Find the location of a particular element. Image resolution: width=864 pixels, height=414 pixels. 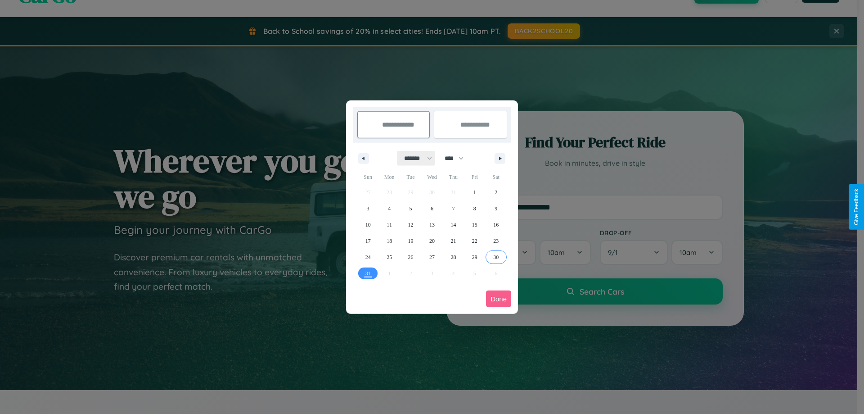

button: 30 is located at coordinates (496, 257).